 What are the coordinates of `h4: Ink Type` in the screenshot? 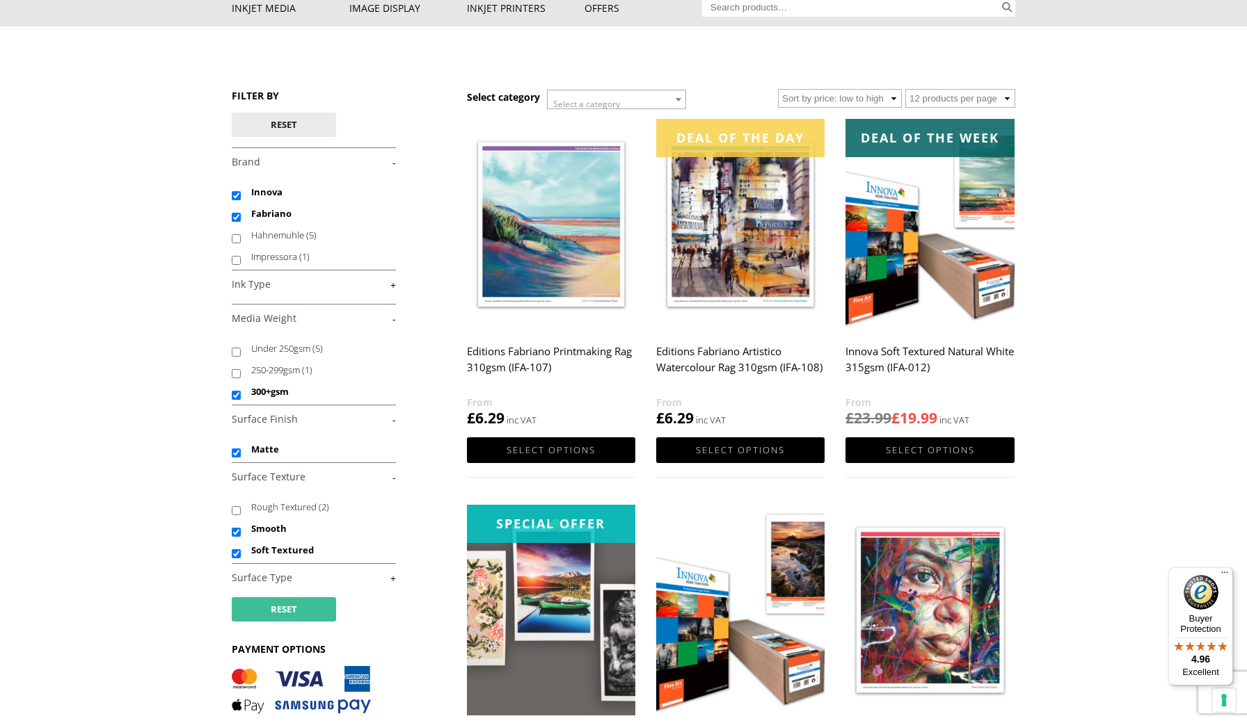 It's located at (314, 284).